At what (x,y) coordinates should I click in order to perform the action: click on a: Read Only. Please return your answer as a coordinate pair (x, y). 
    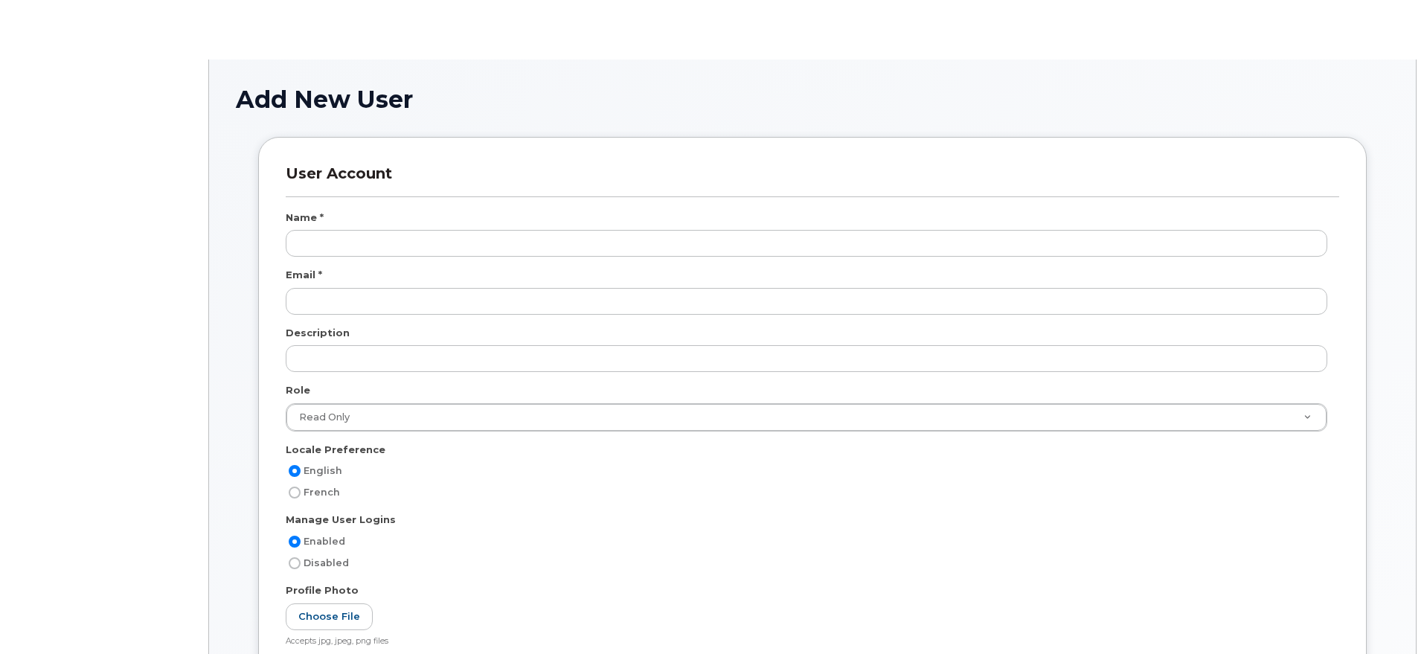
    Looking at the image, I should click on (807, 417).